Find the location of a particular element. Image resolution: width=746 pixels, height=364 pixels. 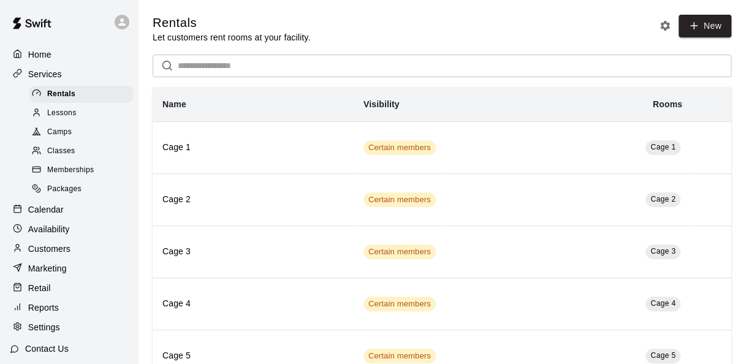

p: Services is located at coordinates (45, 74).